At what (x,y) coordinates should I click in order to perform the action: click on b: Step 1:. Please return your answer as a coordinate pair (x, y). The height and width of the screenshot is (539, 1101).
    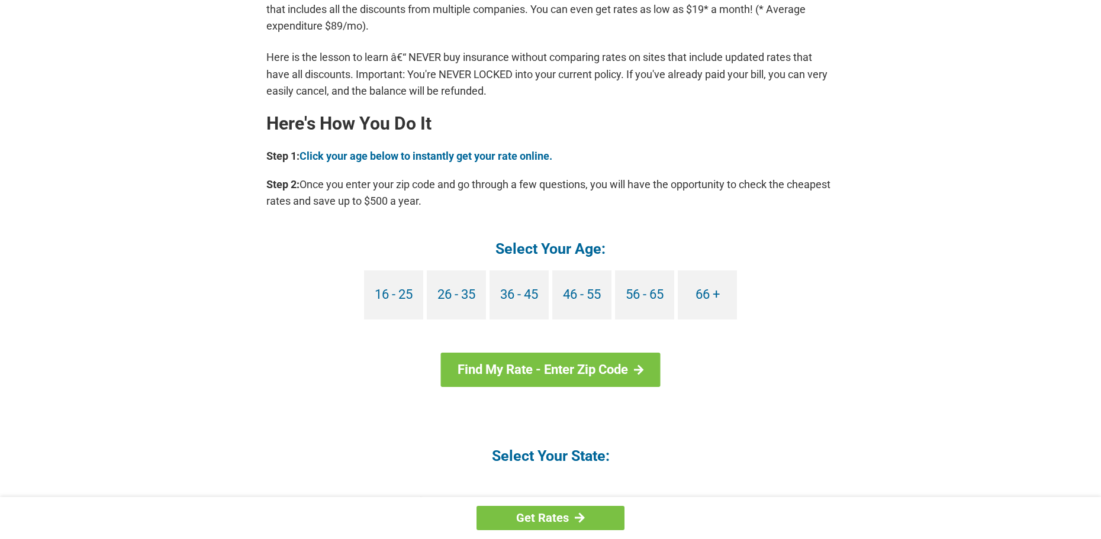
    Looking at the image, I should click on (283, 156).